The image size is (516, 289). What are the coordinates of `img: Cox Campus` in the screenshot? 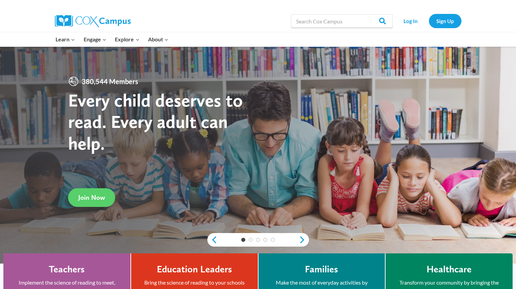 It's located at (93, 21).